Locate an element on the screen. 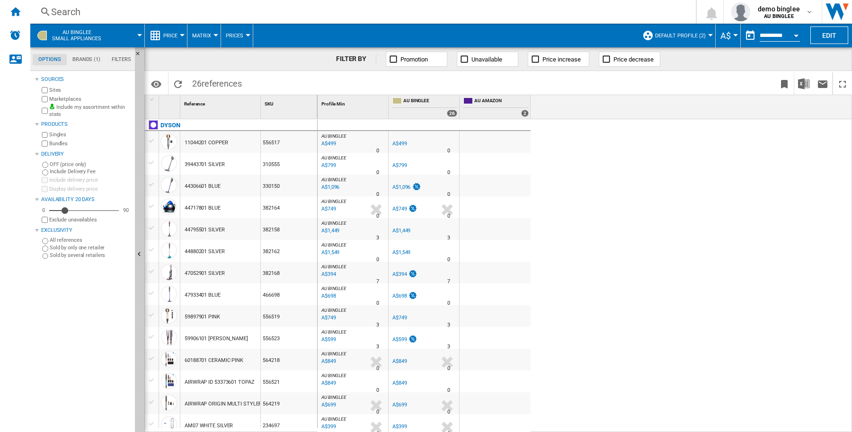 This screenshot has height=432, width=852. div: AU AMAZON 2 offers sold by AU AMAZON is located at coordinates (496, 107).